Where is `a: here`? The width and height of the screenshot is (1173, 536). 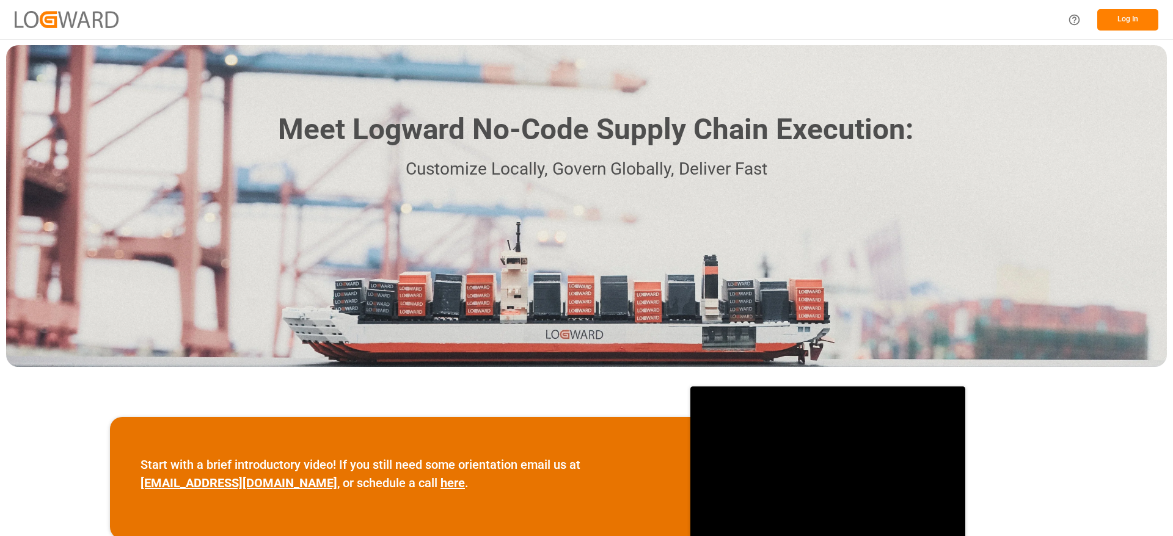
a: here is located at coordinates (453, 483).